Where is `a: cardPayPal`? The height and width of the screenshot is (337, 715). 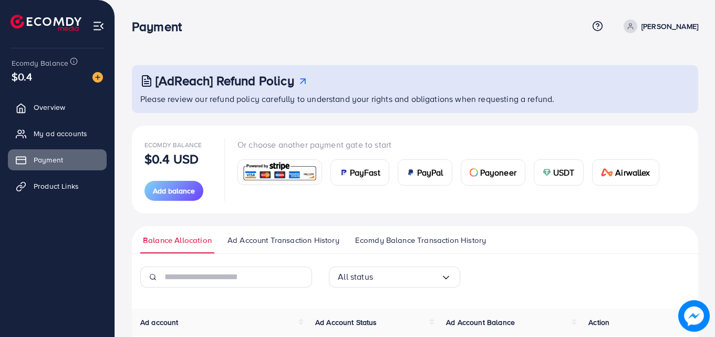
a: cardPayPal is located at coordinates (425, 172).